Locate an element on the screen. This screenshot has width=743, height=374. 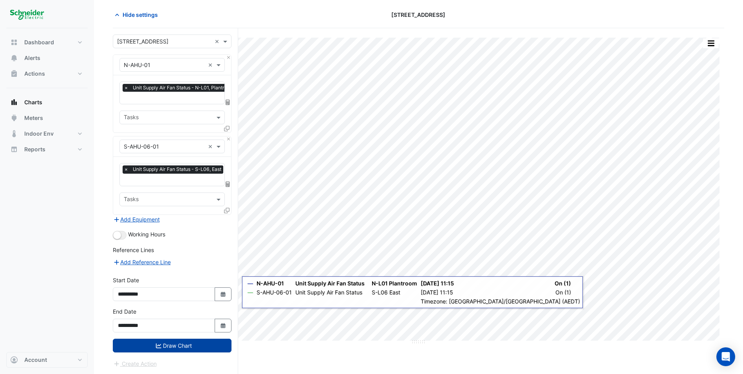
app-icon: Indoor Env is located at coordinates (14, 134).